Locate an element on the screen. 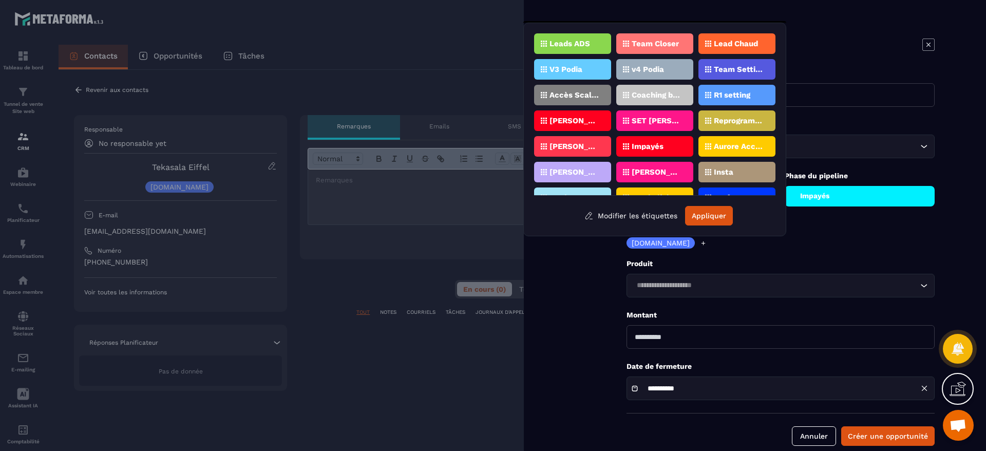 The width and height of the screenshot is (986, 451). button: Appliquer is located at coordinates (709, 216).